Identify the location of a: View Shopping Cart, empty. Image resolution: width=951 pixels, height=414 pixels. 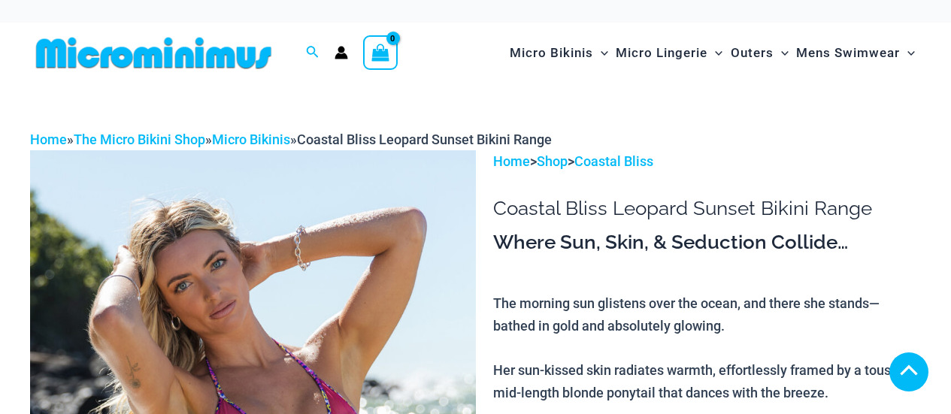
(380, 53).